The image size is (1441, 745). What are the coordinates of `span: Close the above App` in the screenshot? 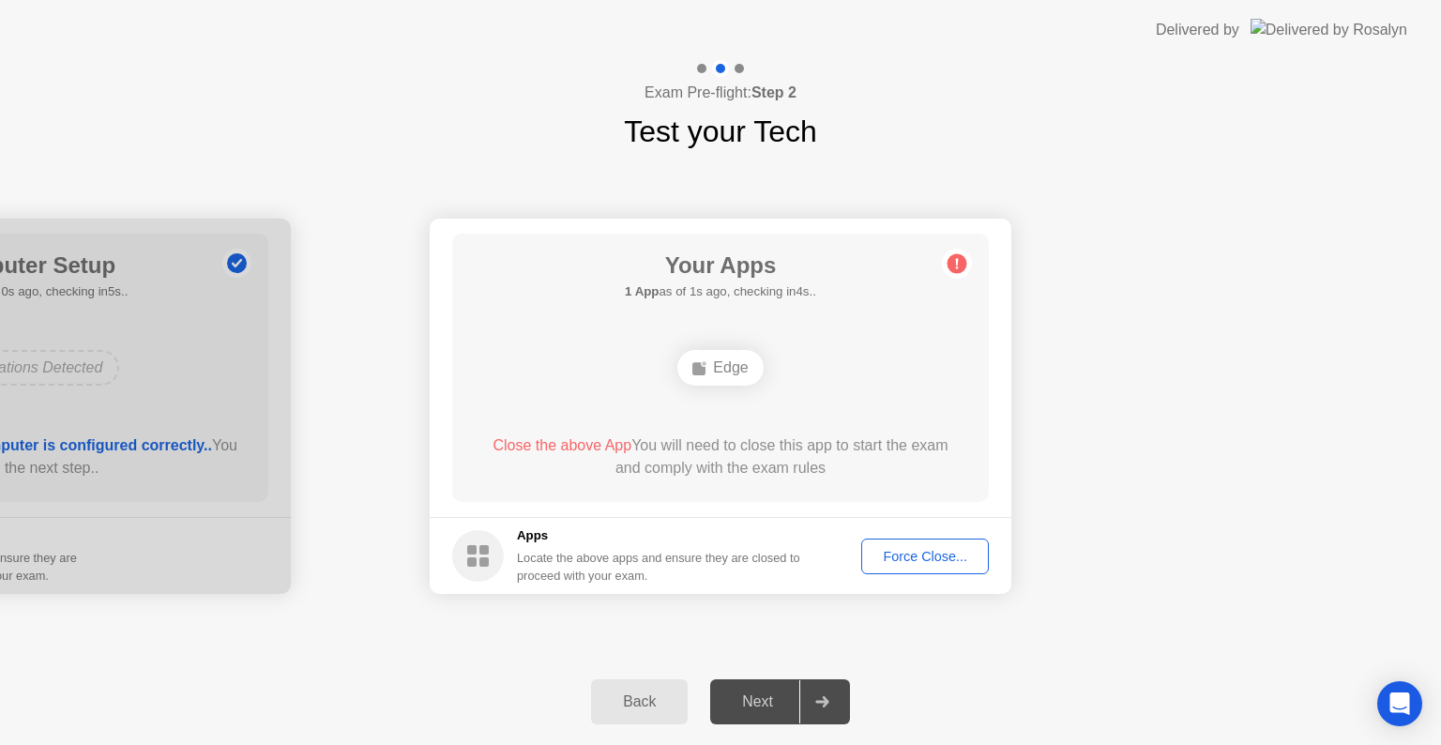 It's located at (562, 445).